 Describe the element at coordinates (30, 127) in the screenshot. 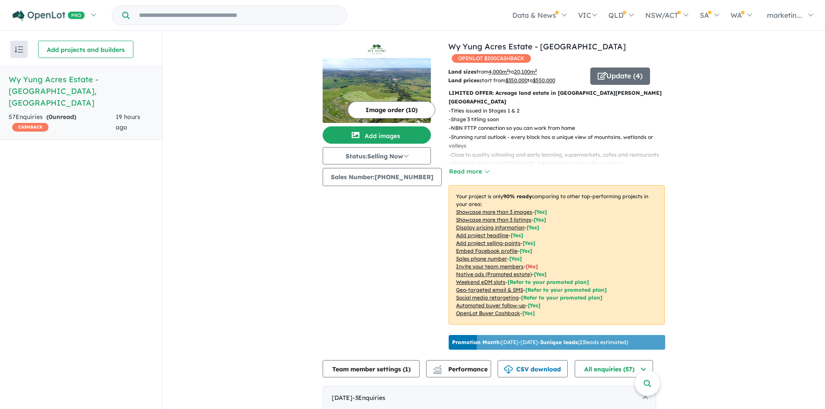

I see `span: CASHBACK` at that location.